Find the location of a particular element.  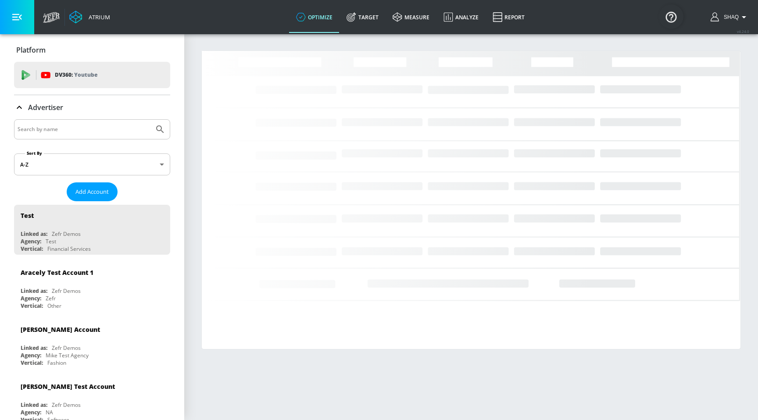

button: Shaq is located at coordinates (730, 17).